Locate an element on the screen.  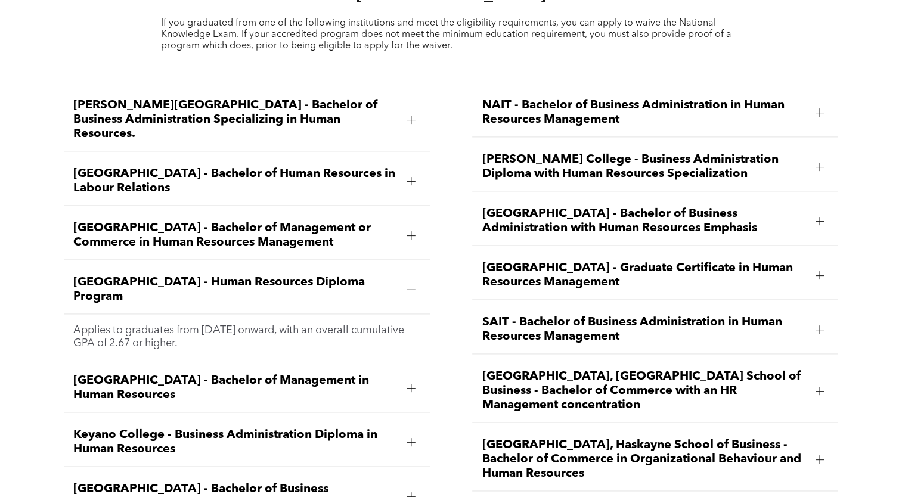
span: Keyano College - Business Administration Diploma in Human Resources is located at coordinates (235, 442).